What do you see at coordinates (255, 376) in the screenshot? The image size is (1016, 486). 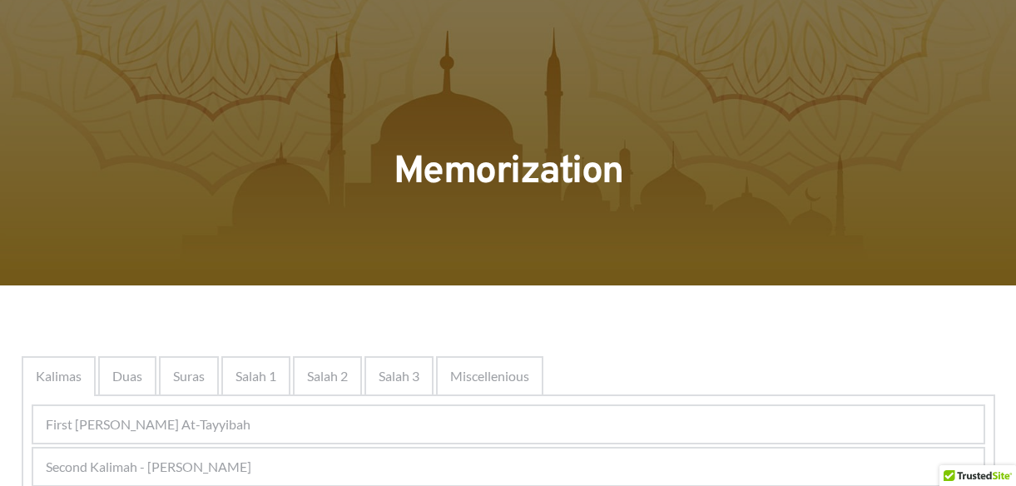 I see `span: Salah 1` at bounding box center [255, 376].